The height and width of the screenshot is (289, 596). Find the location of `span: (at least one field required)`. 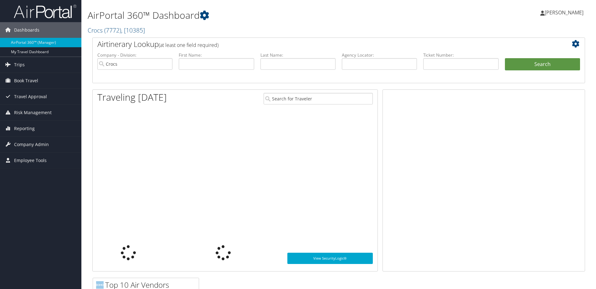

span: (at least one field required) is located at coordinates (188, 45).